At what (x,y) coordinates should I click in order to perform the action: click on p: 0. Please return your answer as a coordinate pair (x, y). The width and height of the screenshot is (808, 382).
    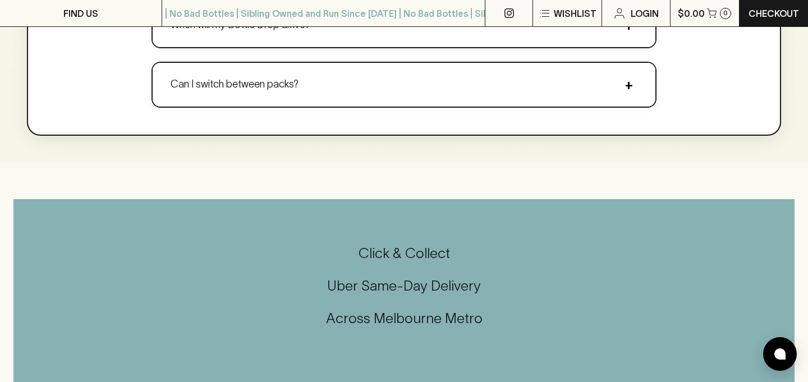
    Looking at the image, I should click on (725, 13).